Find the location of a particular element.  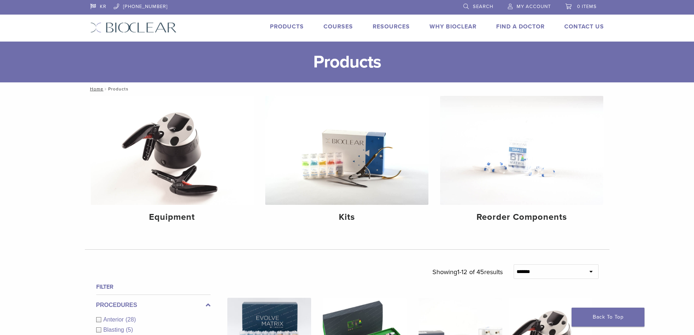

a: Products is located at coordinates (287, 27).